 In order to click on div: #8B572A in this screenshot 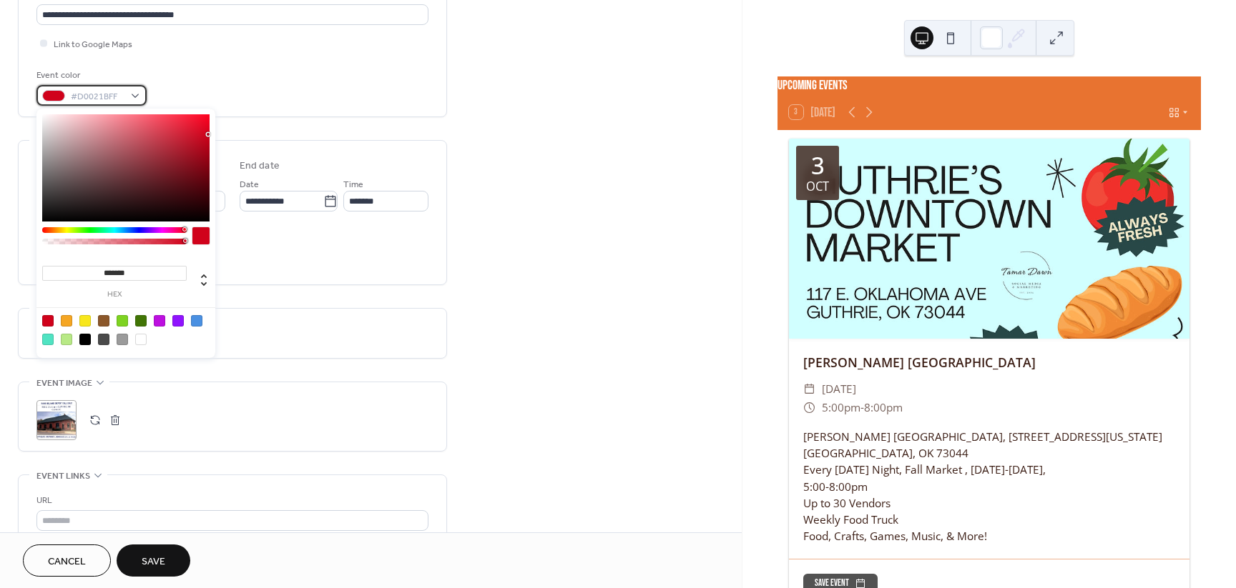, I will do `click(104, 321)`.